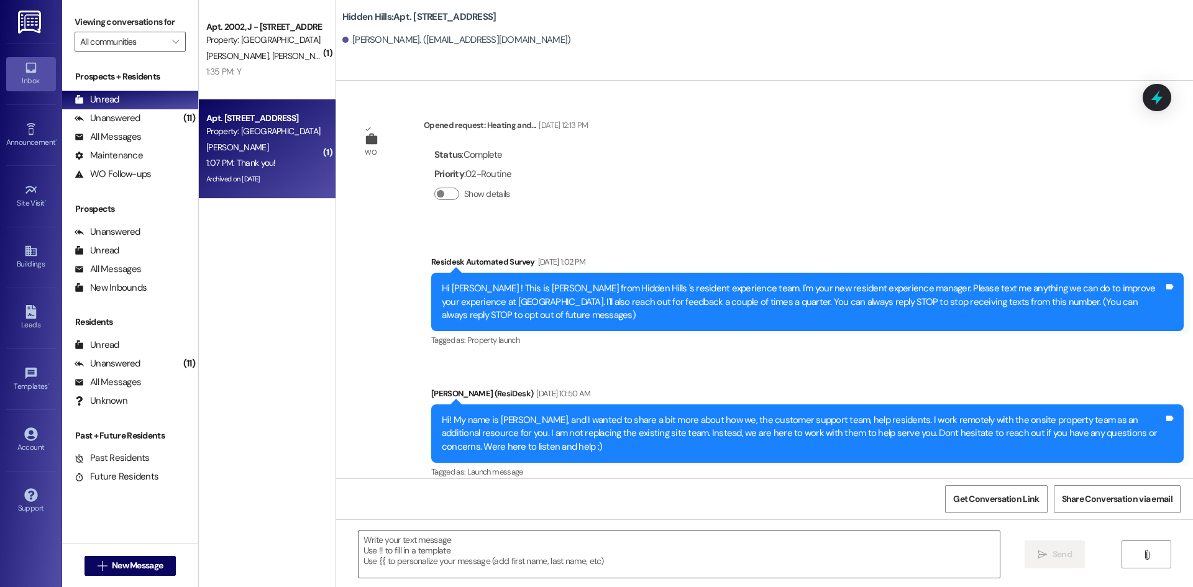  What do you see at coordinates (1062, 554) in the screenshot?
I see `span: Send` at bounding box center [1062, 554].